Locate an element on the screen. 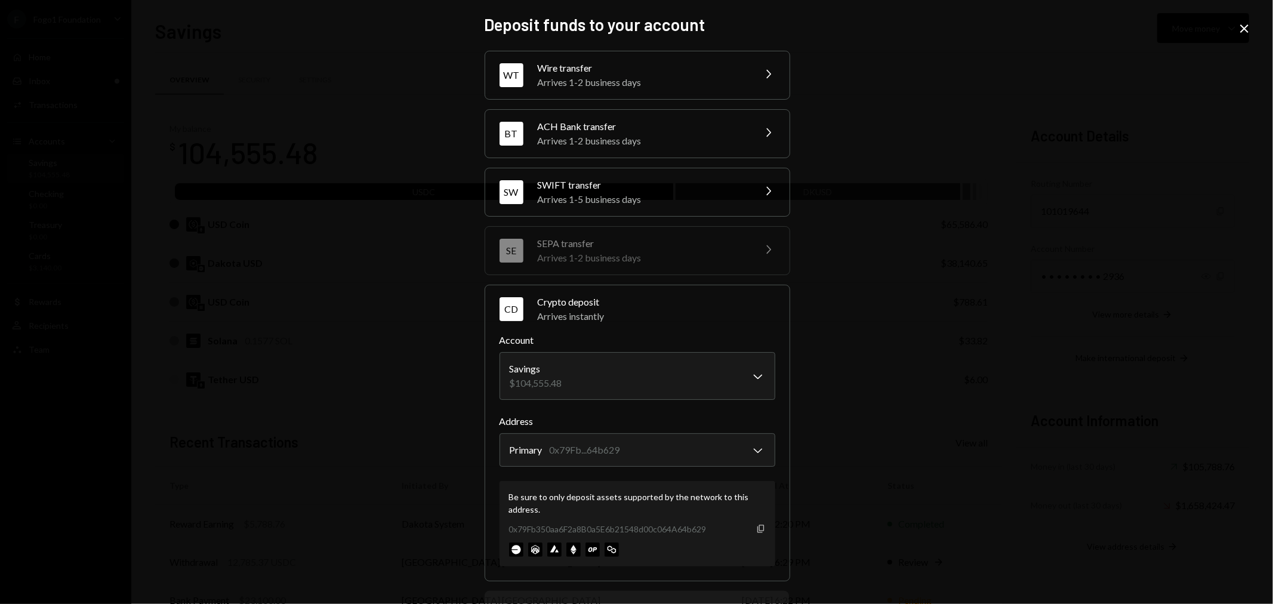  div: 0x79Fb...64b629 is located at coordinates (585, 450).